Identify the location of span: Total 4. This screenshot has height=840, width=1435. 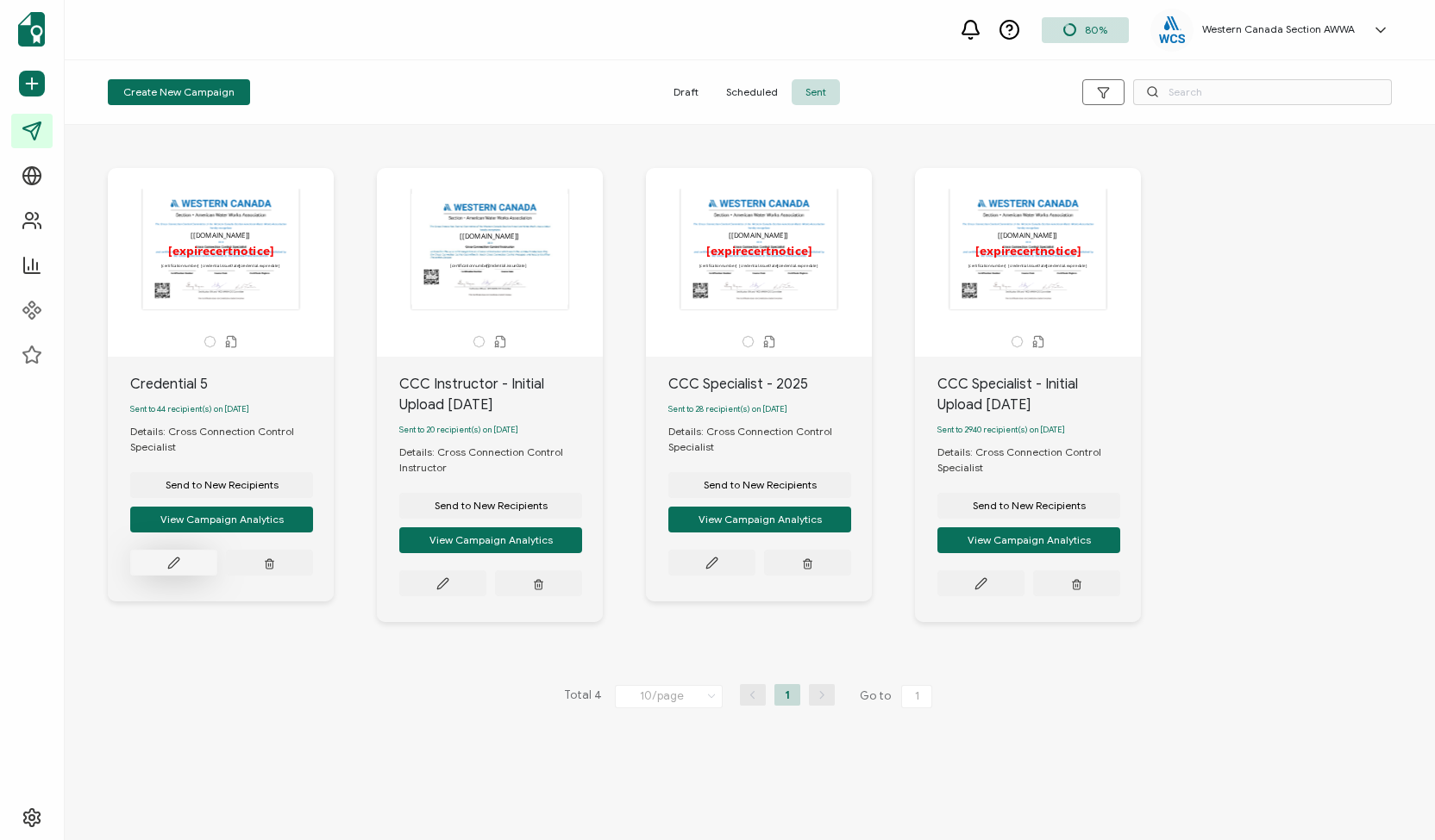
(583, 696).